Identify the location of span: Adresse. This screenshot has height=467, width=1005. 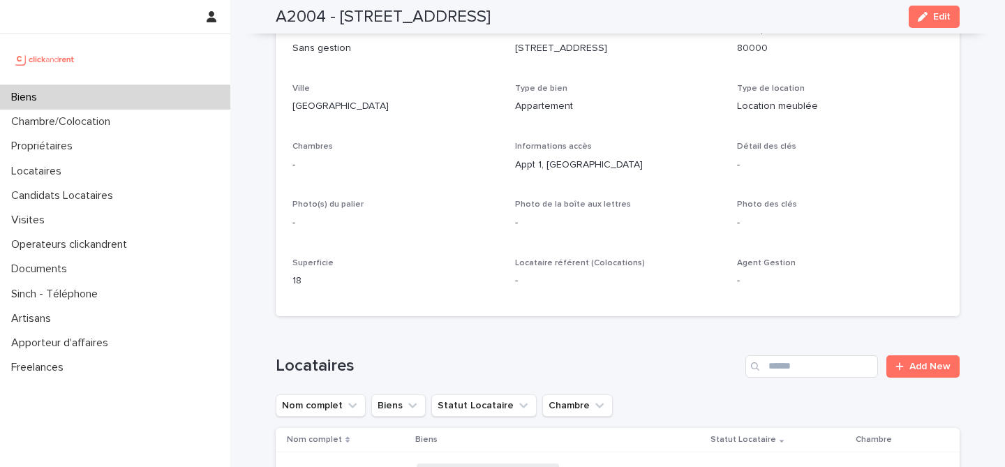
(531, 31).